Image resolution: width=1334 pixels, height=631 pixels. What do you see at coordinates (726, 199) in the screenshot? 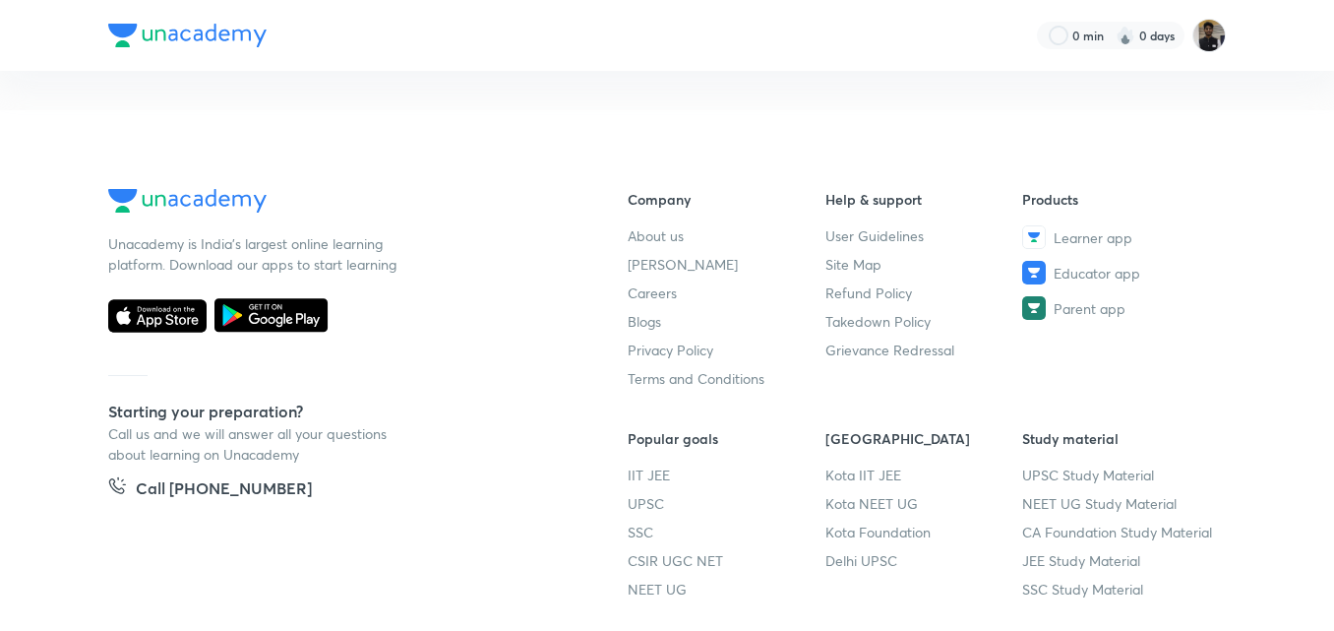
I see `h6: Company` at bounding box center [726, 199].